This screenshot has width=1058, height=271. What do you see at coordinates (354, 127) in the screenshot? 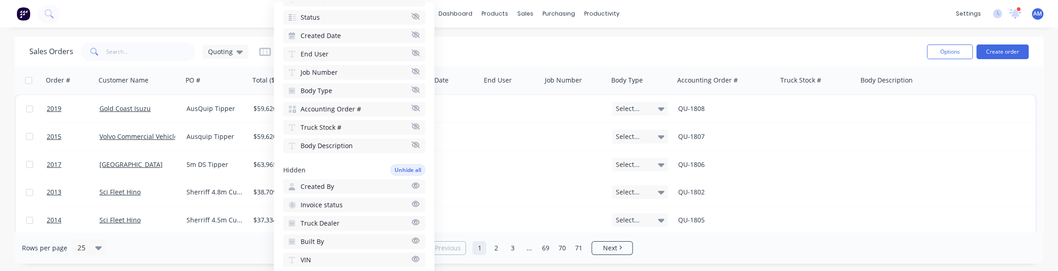
I see `button: Truck Stock #` at bounding box center [354, 127].